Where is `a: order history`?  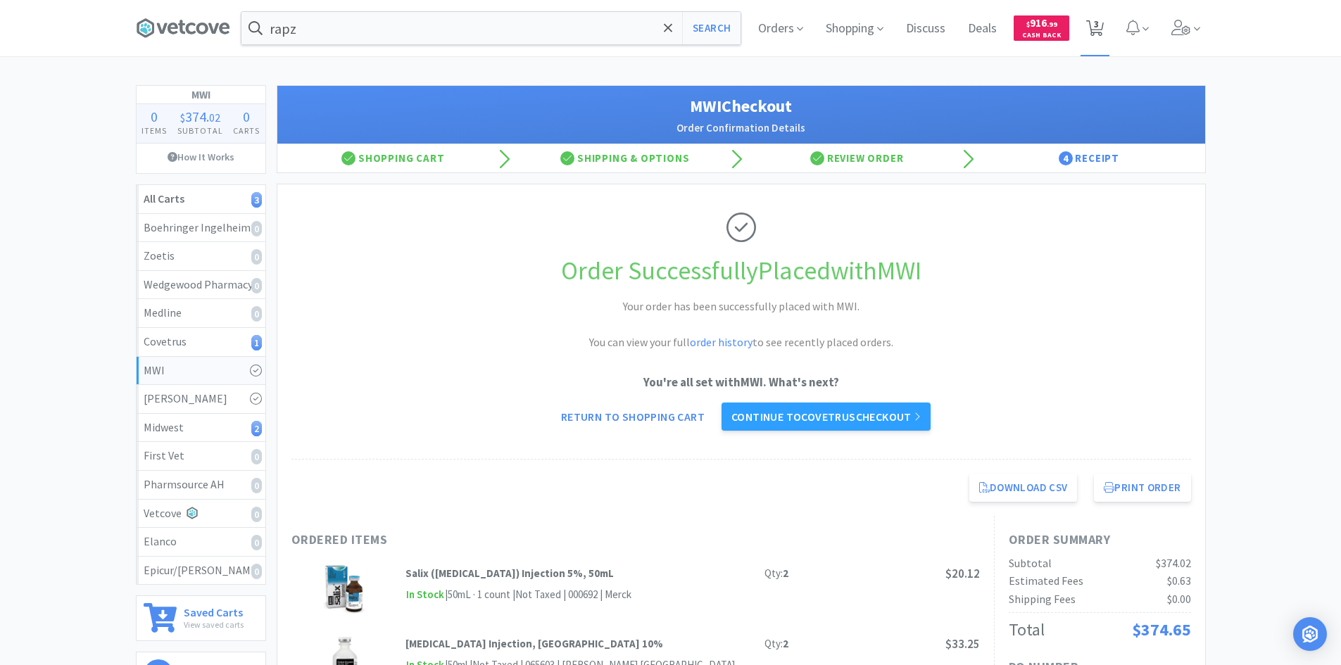 a: order history is located at coordinates (721, 342).